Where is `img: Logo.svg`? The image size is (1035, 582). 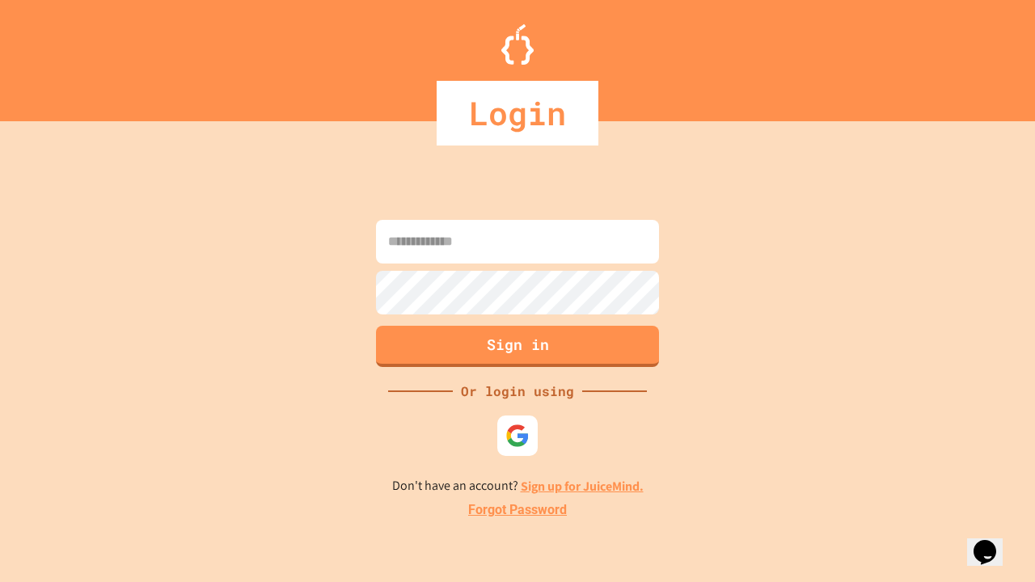
img: Logo.svg is located at coordinates (517, 44).